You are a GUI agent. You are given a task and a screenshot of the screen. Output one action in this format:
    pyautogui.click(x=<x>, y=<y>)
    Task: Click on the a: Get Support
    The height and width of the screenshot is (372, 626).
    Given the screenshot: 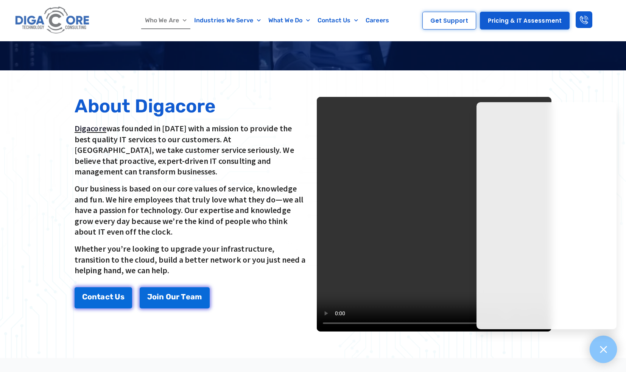 What is the action you would take?
    pyautogui.click(x=449, y=20)
    